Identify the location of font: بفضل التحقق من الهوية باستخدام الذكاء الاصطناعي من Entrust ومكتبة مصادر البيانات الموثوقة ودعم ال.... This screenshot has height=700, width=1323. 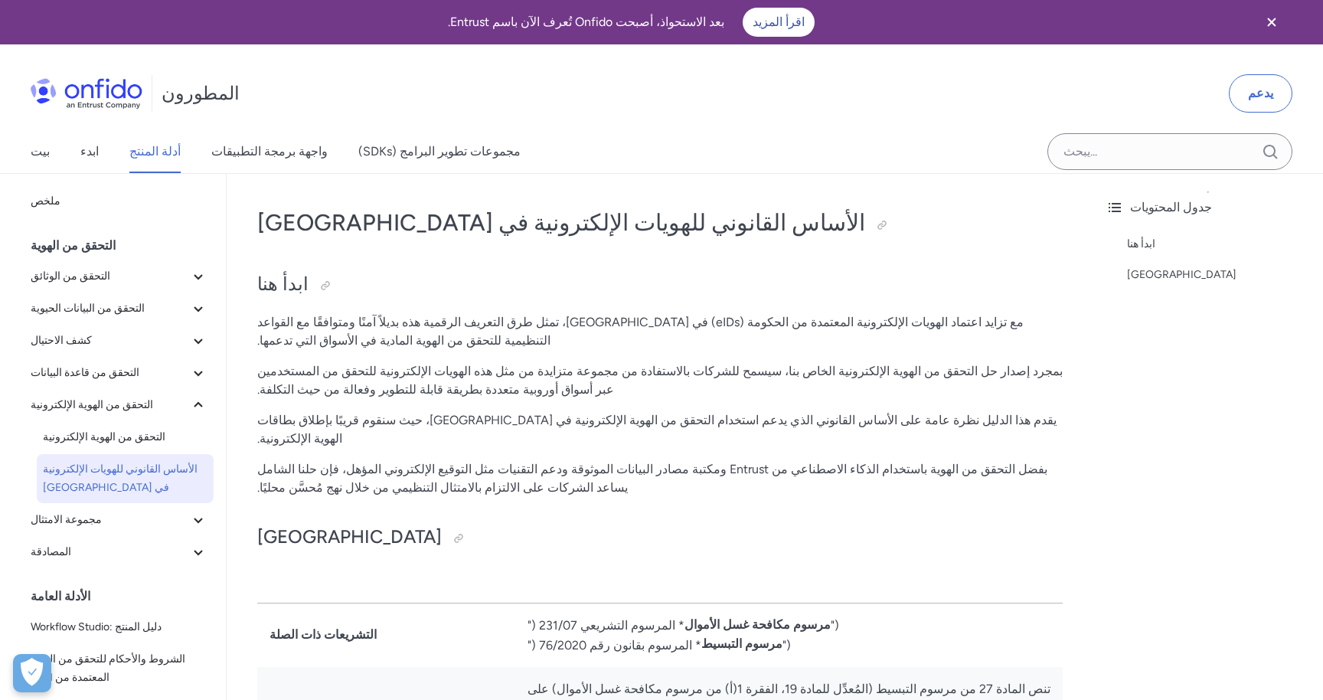
(653, 478).